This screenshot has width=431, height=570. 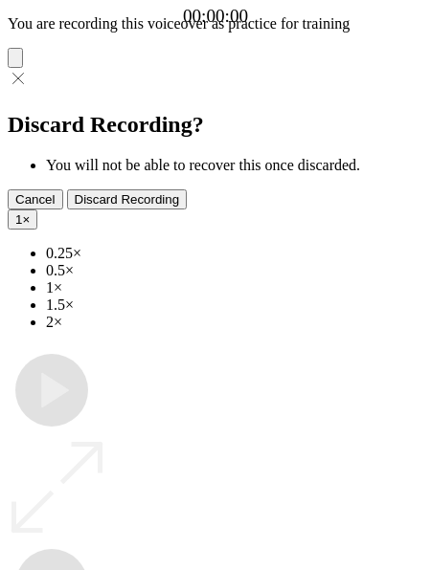 What do you see at coordinates (215, 24) in the screenshot?
I see `p: You are recording this voiceover as practice for training` at bounding box center [215, 24].